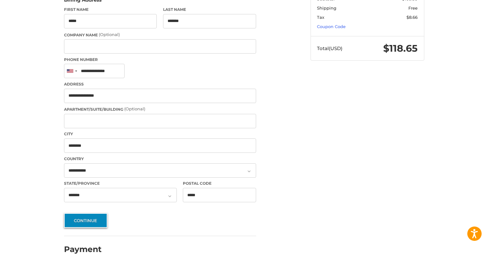 Image resolution: width=488 pixels, height=260 pixels. Describe the element at coordinates (160, 35) in the screenshot. I see `label: Company Name` at that location.